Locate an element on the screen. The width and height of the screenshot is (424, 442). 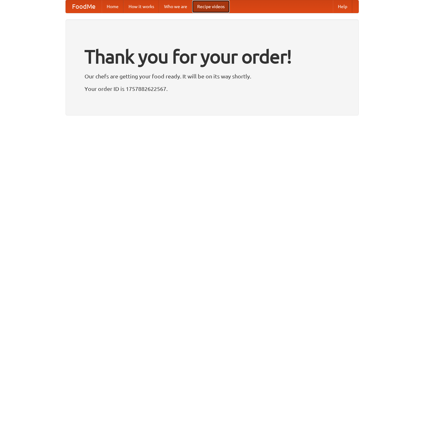
a: Help is located at coordinates (343, 7).